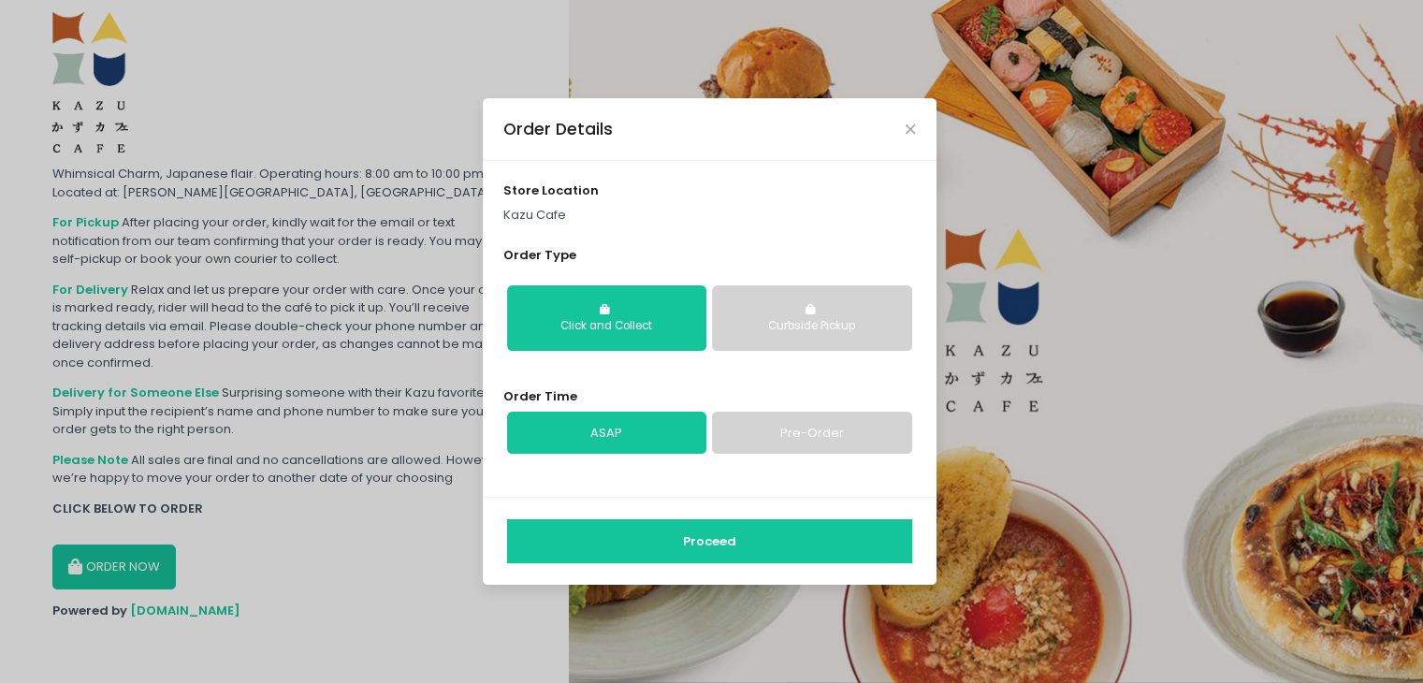  Describe the element at coordinates (540, 255) in the screenshot. I see `span: Order Type` at that location.